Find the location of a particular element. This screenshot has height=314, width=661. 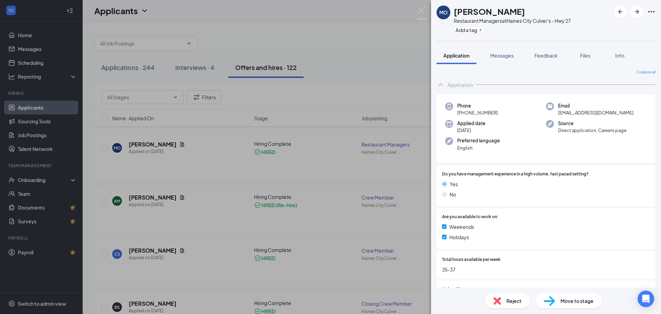

span: Upload Resume is located at coordinates (458, 289).